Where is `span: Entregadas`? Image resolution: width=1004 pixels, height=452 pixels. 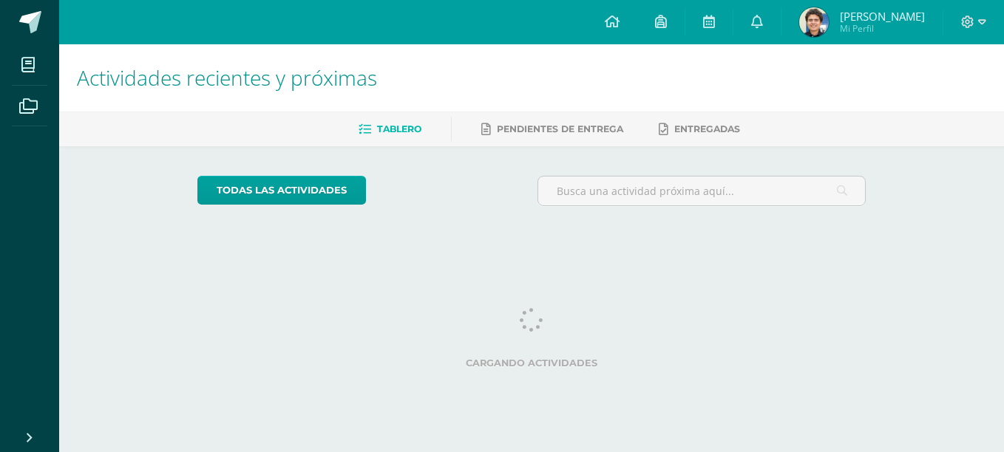 span: Entregadas is located at coordinates (707, 129).